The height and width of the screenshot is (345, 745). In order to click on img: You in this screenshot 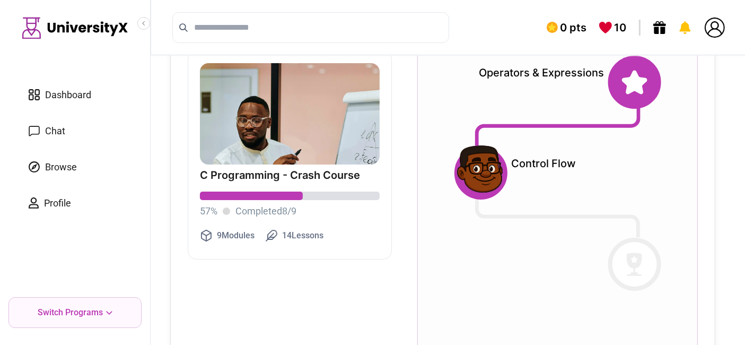, I will do `click(715, 28)`.